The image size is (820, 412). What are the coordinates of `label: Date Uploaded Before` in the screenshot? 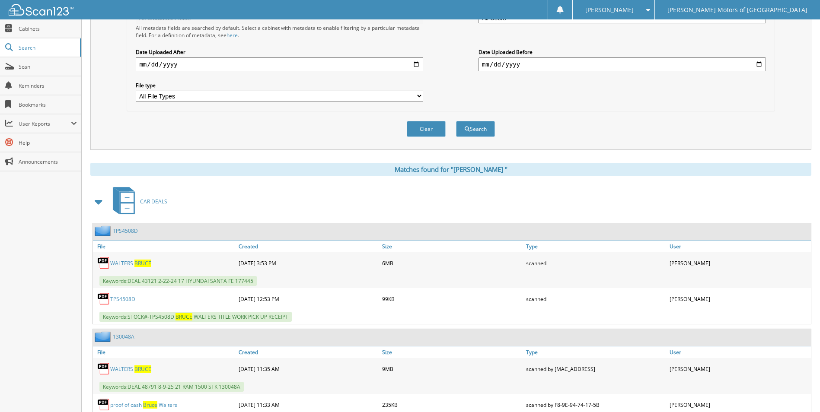 It's located at (622, 52).